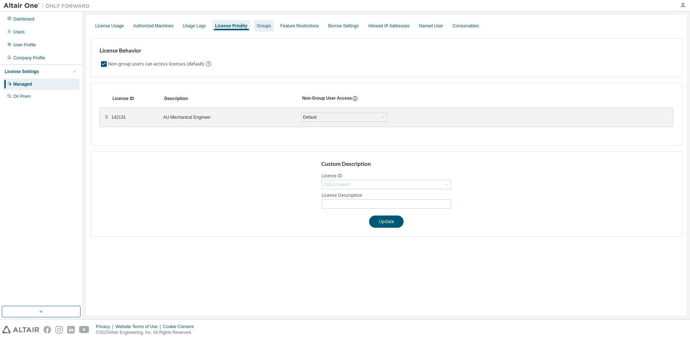 Image resolution: width=690 pixels, height=340 pixels. What do you see at coordinates (327, 98) in the screenshot?
I see `div: Non-Group User Access` at bounding box center [327, 98].